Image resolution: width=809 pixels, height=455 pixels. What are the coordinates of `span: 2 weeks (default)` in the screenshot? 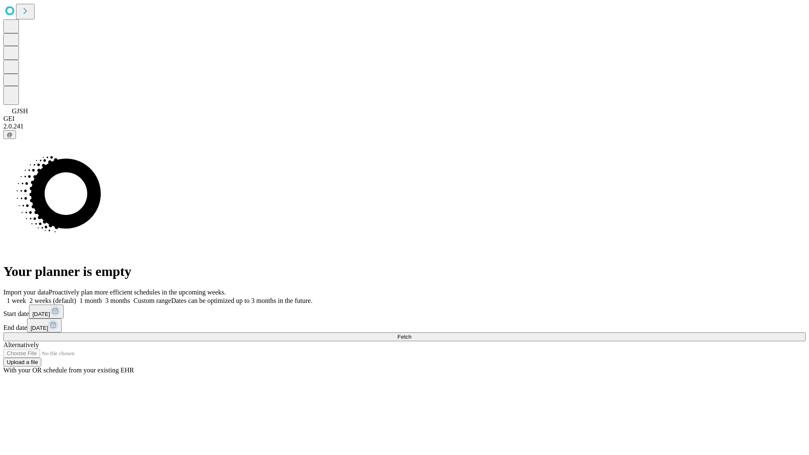 It's located at (53, 300).